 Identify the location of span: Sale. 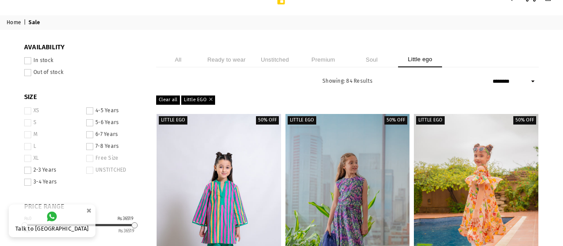
(35, 23).